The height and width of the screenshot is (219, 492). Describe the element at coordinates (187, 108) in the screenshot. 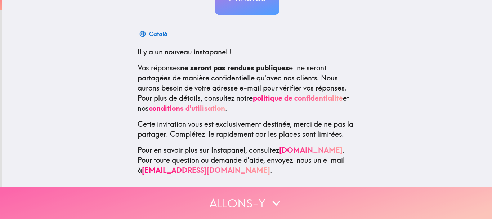

I see `a: conditions d'utilisation` at that location.